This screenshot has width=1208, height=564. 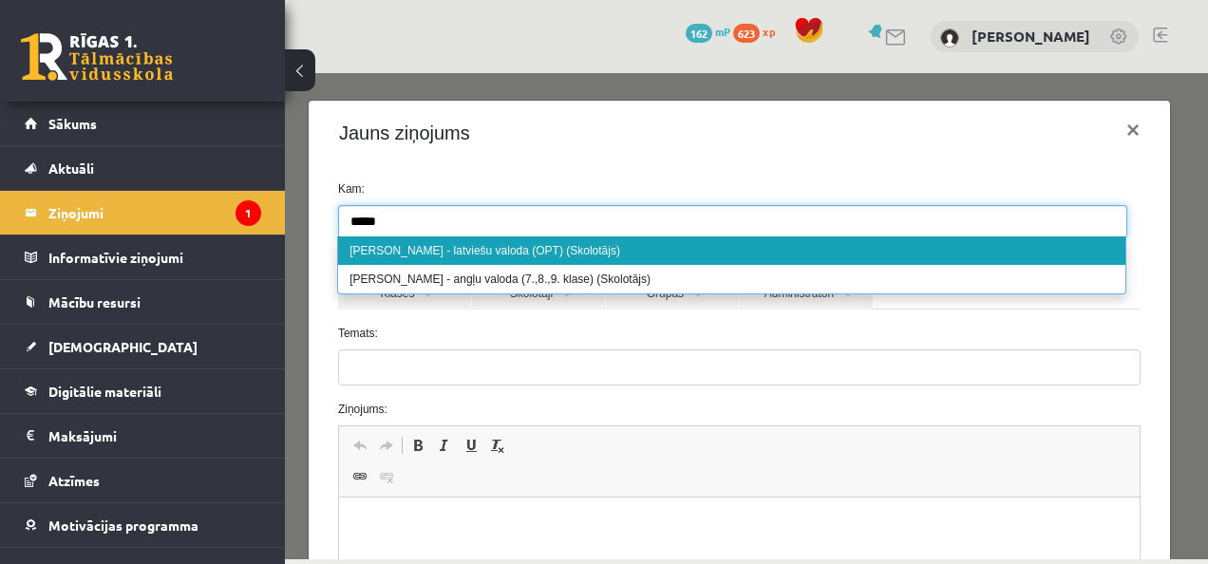 I want to click on span: Sākums, so click(x=72, y=123).